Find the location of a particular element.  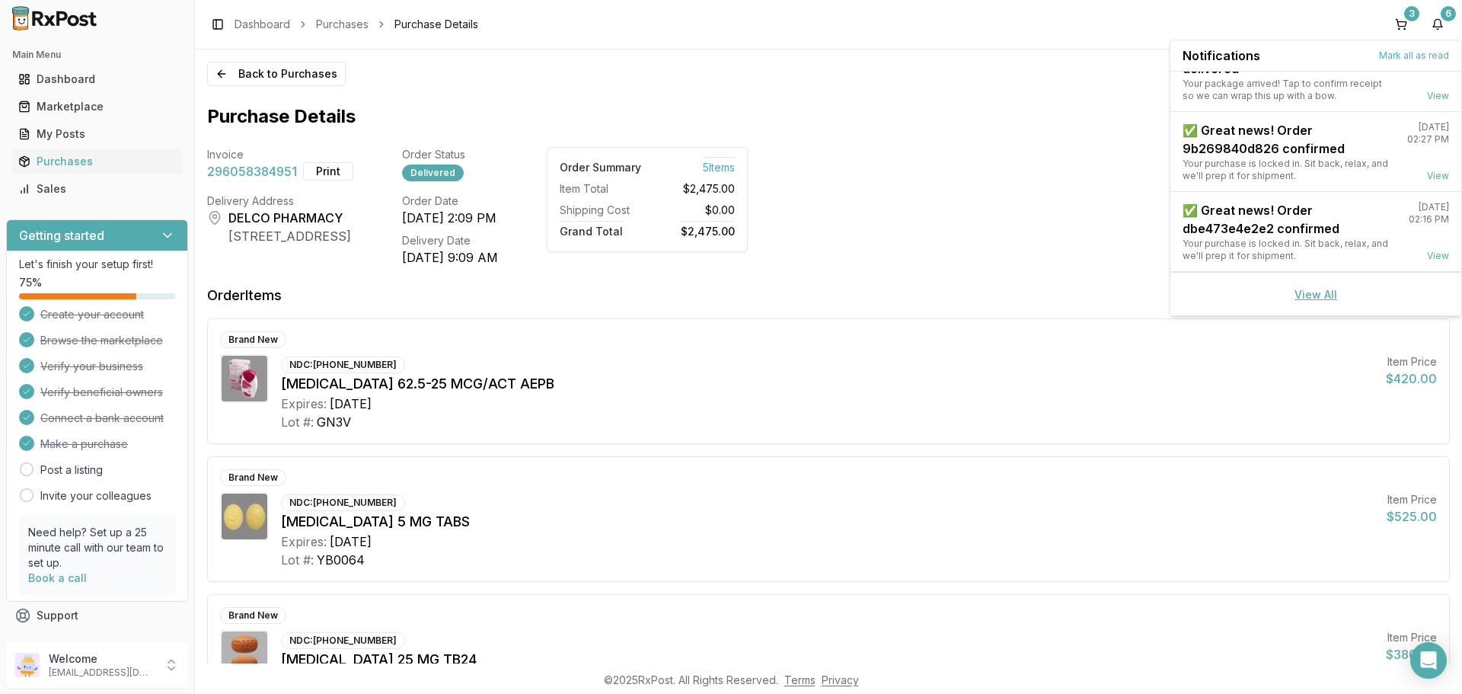

div: Open Intercom Messenger is located at coordinates (1428, 660).